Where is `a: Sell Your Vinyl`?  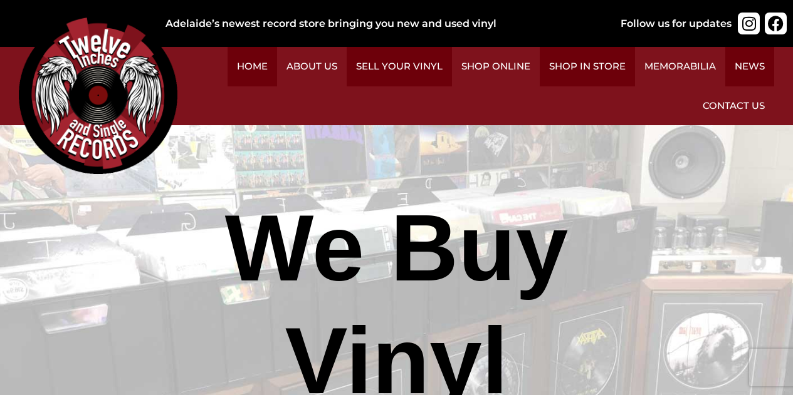
a: Sell Your Vinyl is located at coordinates (399, 66).